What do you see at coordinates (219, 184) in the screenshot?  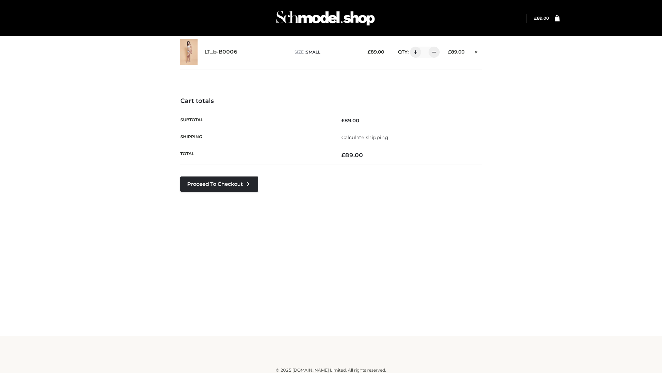 I see `a: Proceed to Checkout` at bounding box center [219, 184].